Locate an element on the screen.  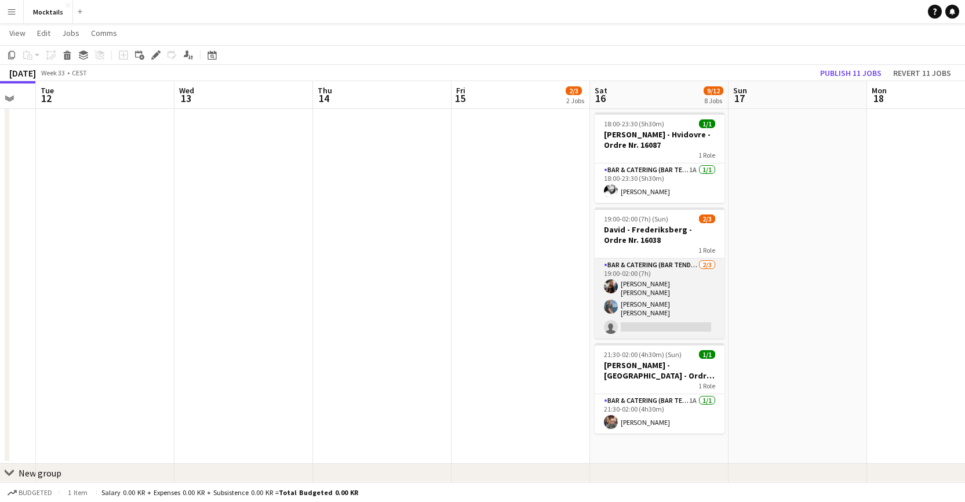
div: Salary 0.00 KR + Expenses 0.00 KR + Subsistence 0.00 KR = is located at coordinates (229, 492).